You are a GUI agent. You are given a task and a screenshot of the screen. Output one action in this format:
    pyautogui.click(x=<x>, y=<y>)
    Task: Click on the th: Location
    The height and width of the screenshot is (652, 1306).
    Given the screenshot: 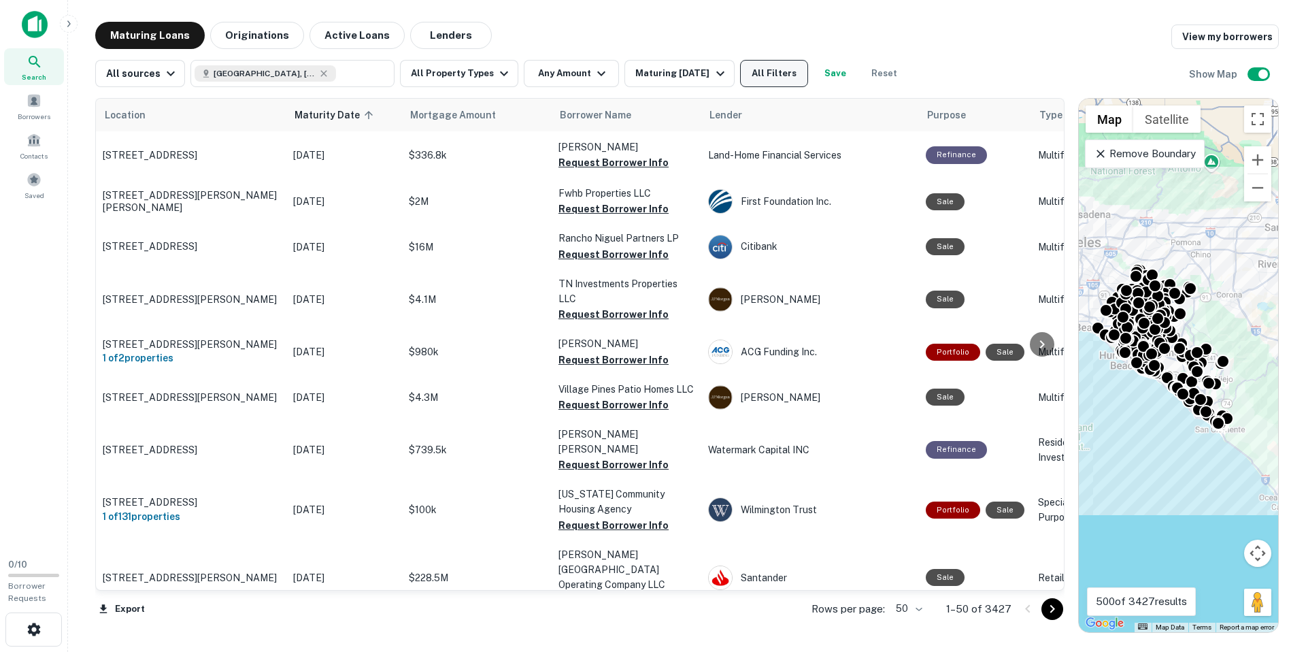 What is the action you would take?
    pyautogui.click(x=191, y=115)
    